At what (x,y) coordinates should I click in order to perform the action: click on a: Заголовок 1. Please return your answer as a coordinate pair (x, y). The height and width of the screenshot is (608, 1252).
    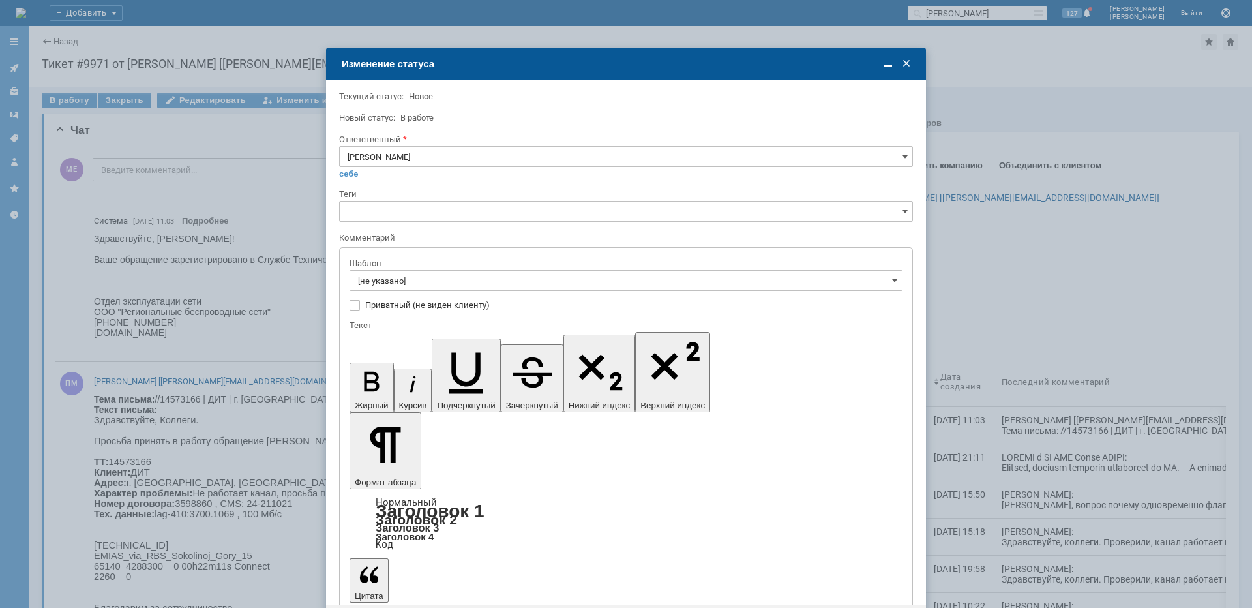
    Looking at the image, I should click on (430, 511).